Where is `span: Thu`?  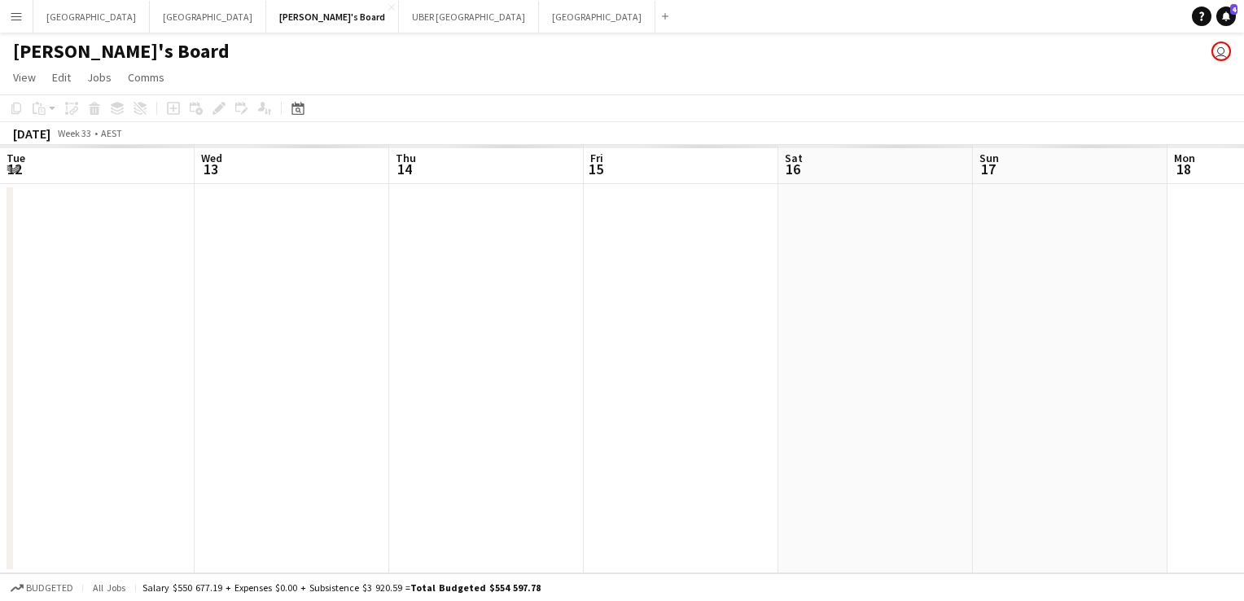
span: Thu is located at coordinates (405, 158).